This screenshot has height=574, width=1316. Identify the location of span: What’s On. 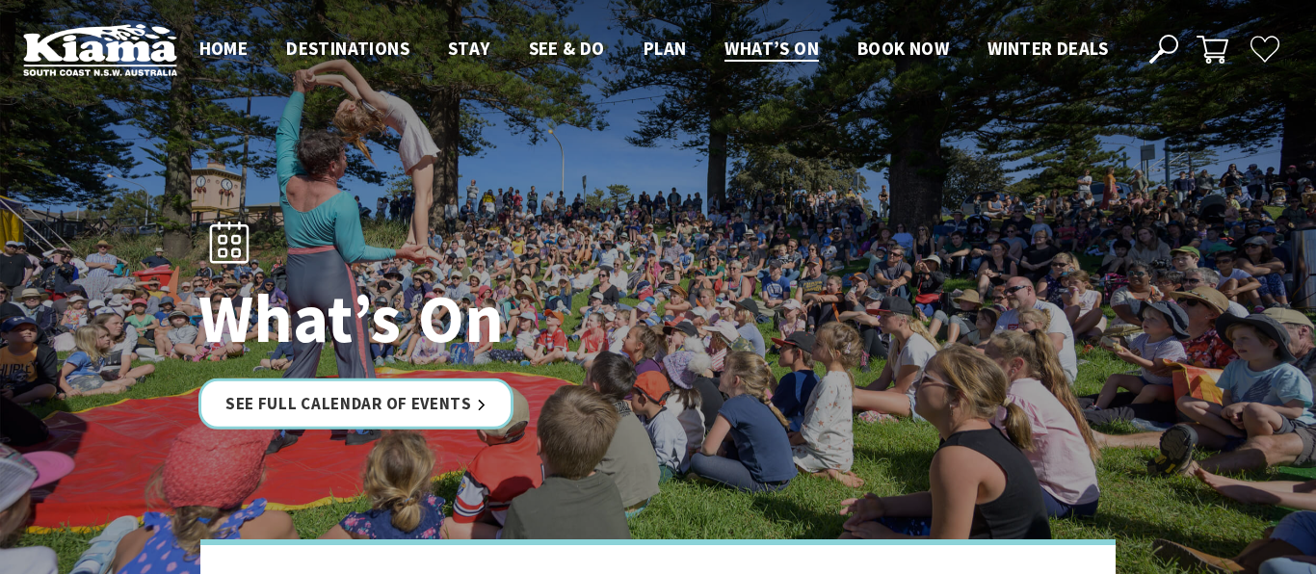
(772, 48).